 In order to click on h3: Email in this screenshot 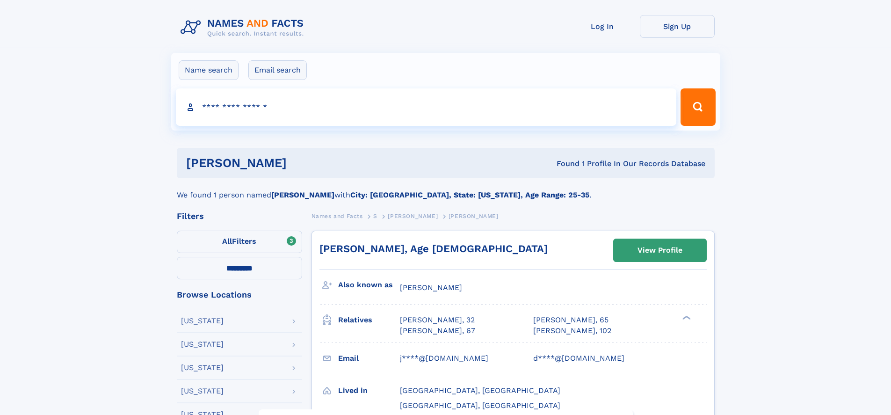, I will do `click(369, 358)`.